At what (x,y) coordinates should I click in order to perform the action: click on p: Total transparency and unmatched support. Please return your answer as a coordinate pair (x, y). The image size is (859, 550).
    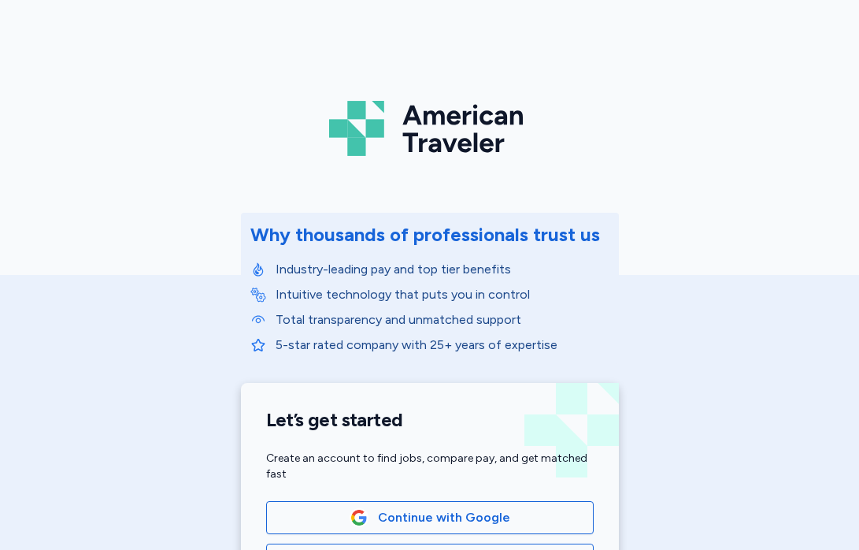
    Looking at the image, I should click on (442, 320).